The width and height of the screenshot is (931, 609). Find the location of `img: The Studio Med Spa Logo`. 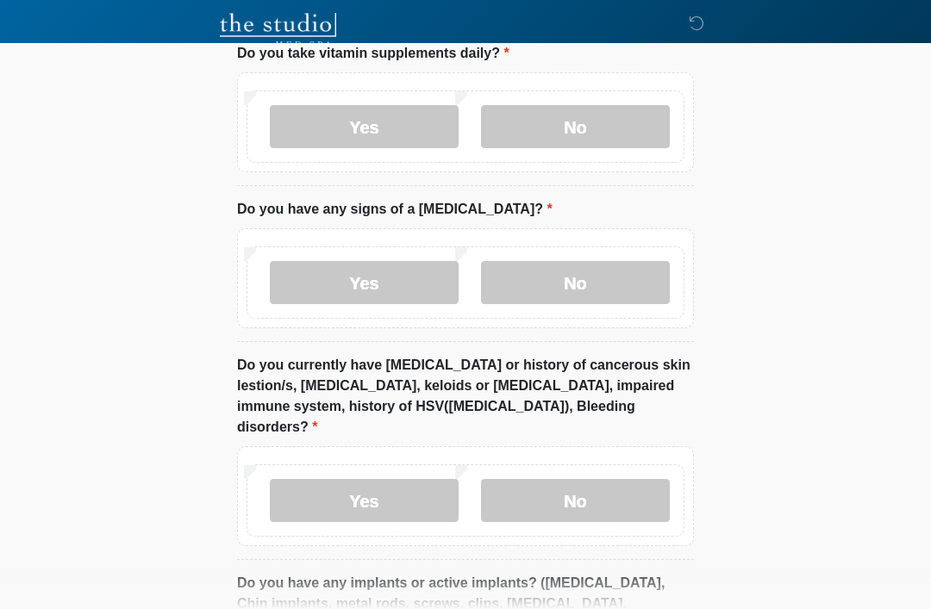

img: The Studio Med Spa Logo is located at coordinates (278, 30).